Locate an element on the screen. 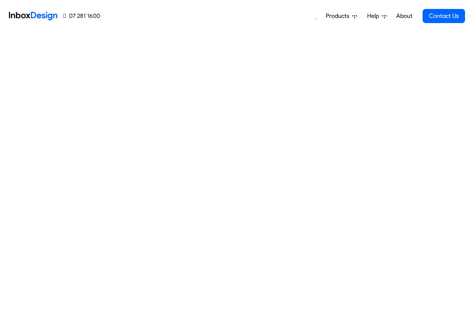 The image size is (471, 325). a: 07 281 1600 is located at coordinates (82, 16).